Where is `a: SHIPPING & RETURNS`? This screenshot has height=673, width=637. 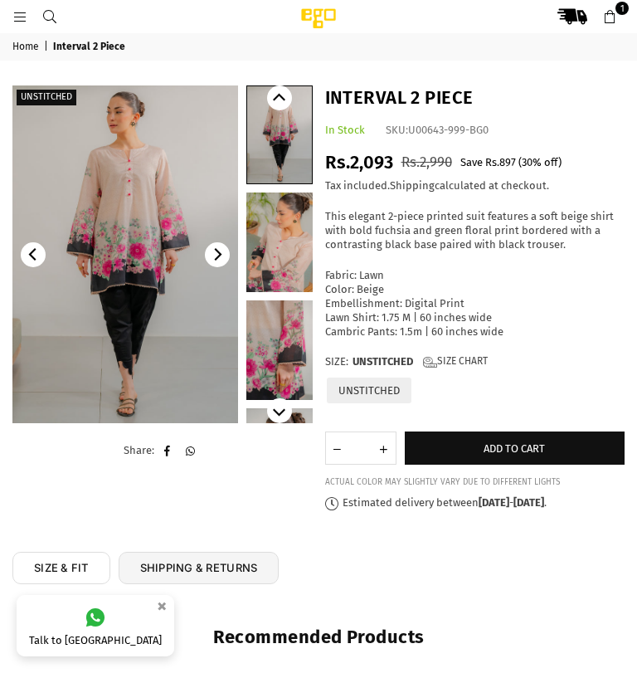
a: SHIPPING & RETURNS is located at coordinates (199, 568).